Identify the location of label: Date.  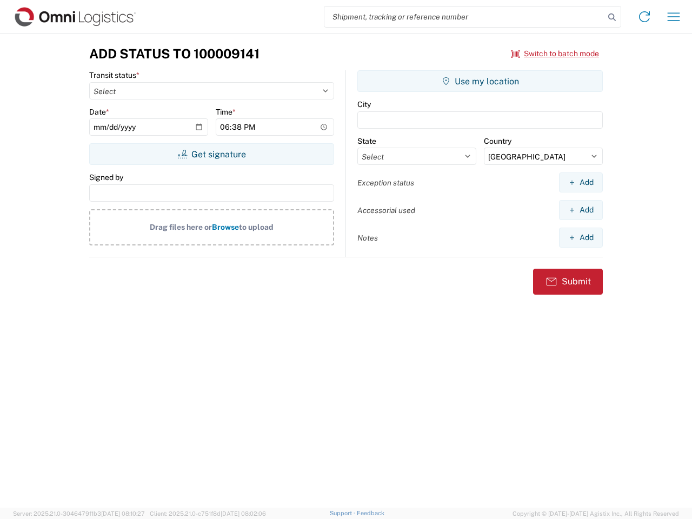
(99, 112).